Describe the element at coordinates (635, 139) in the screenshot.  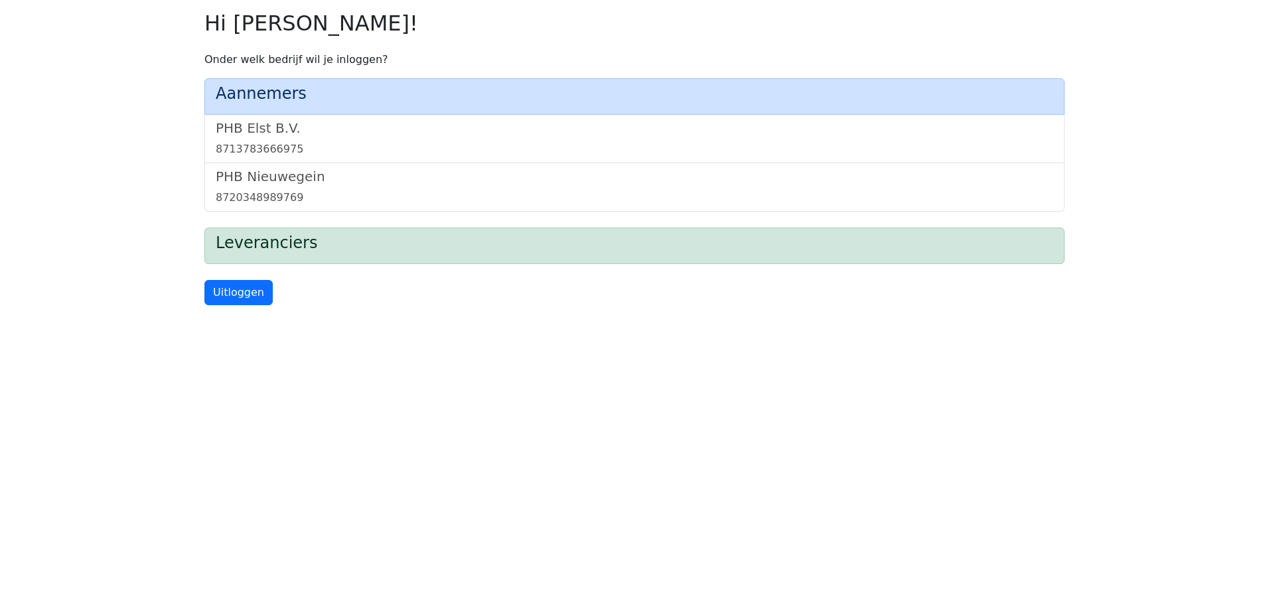
I see `a: PHB Elst B.V.8713783666975` at that location.